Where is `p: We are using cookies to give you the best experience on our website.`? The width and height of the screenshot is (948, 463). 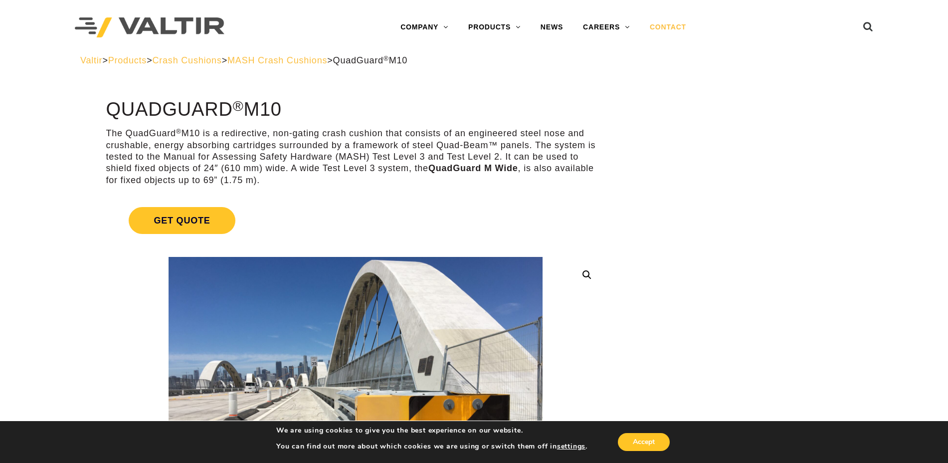 p: We are using cookies to give you the best experience on our website. is located at coordinates (432, 430).